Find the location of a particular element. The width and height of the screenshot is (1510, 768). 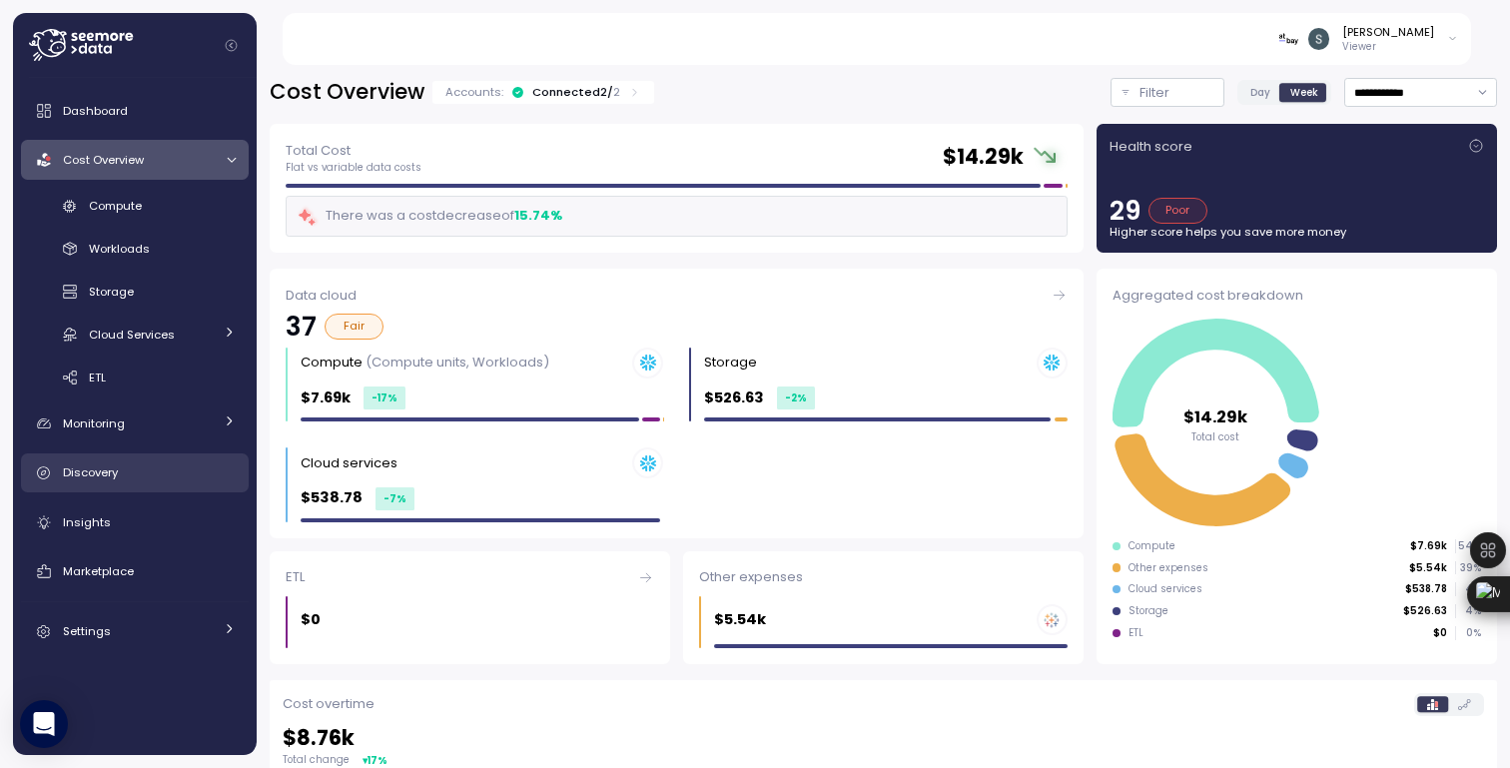

a: Marketplace is located at coordinates (135, 571).